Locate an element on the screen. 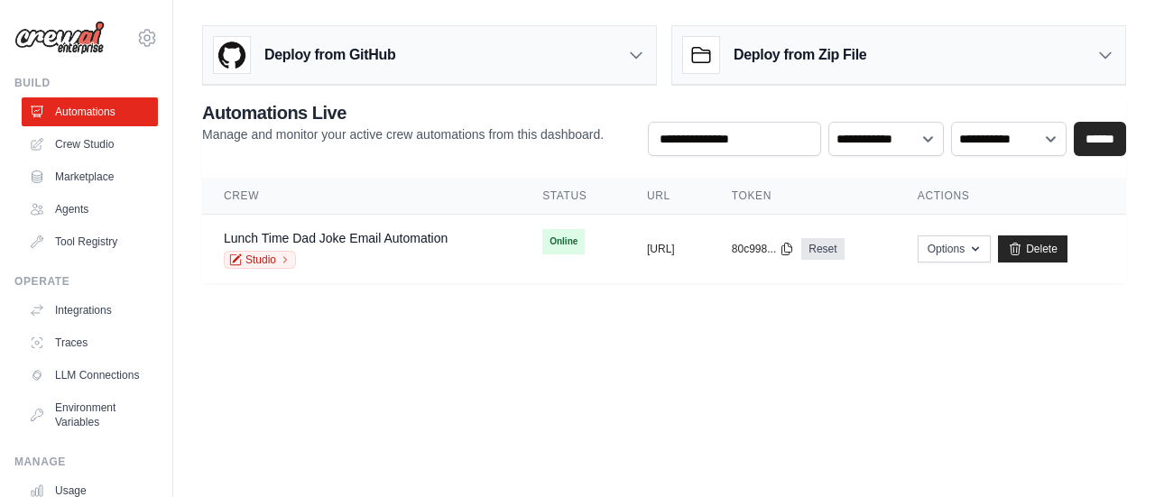 The image size is (1155, 497). button: Options is located at coordinates (954, 249).